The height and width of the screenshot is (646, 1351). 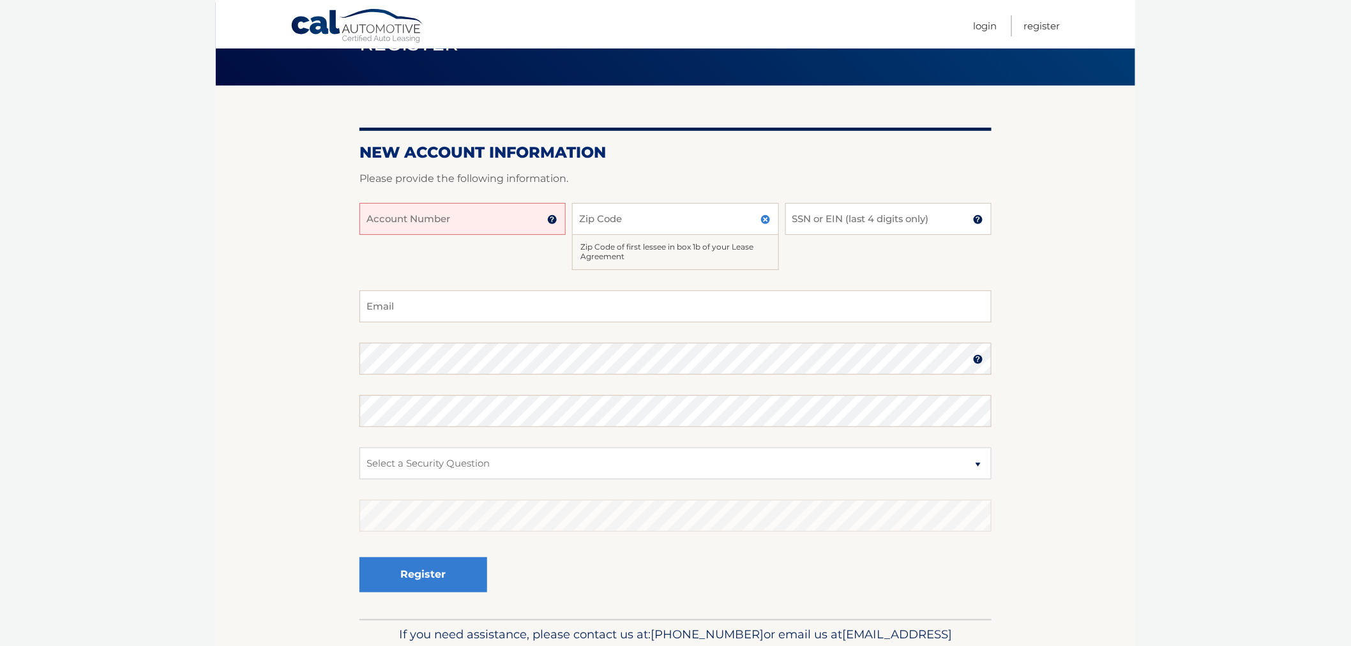 What do you see at coordinates (1042, 26) in the screenshot?
I see `a: Register` at bounding box center [1042, 26].